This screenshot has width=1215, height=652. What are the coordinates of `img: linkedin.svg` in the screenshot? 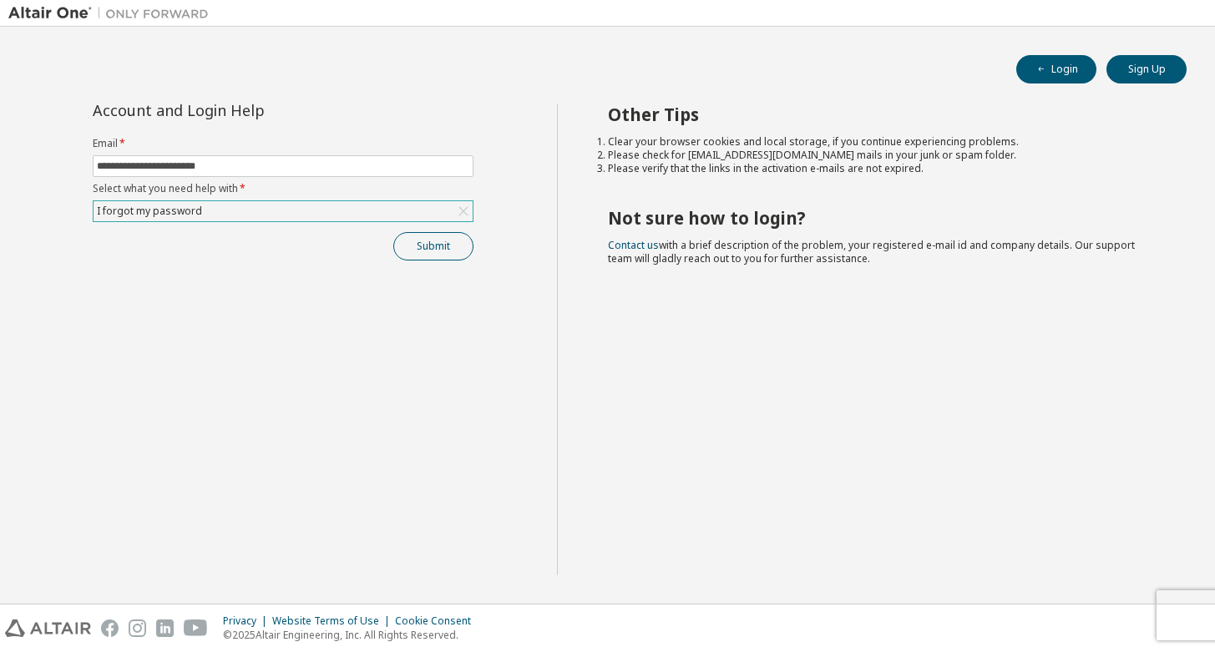 It's located at (165, 628).